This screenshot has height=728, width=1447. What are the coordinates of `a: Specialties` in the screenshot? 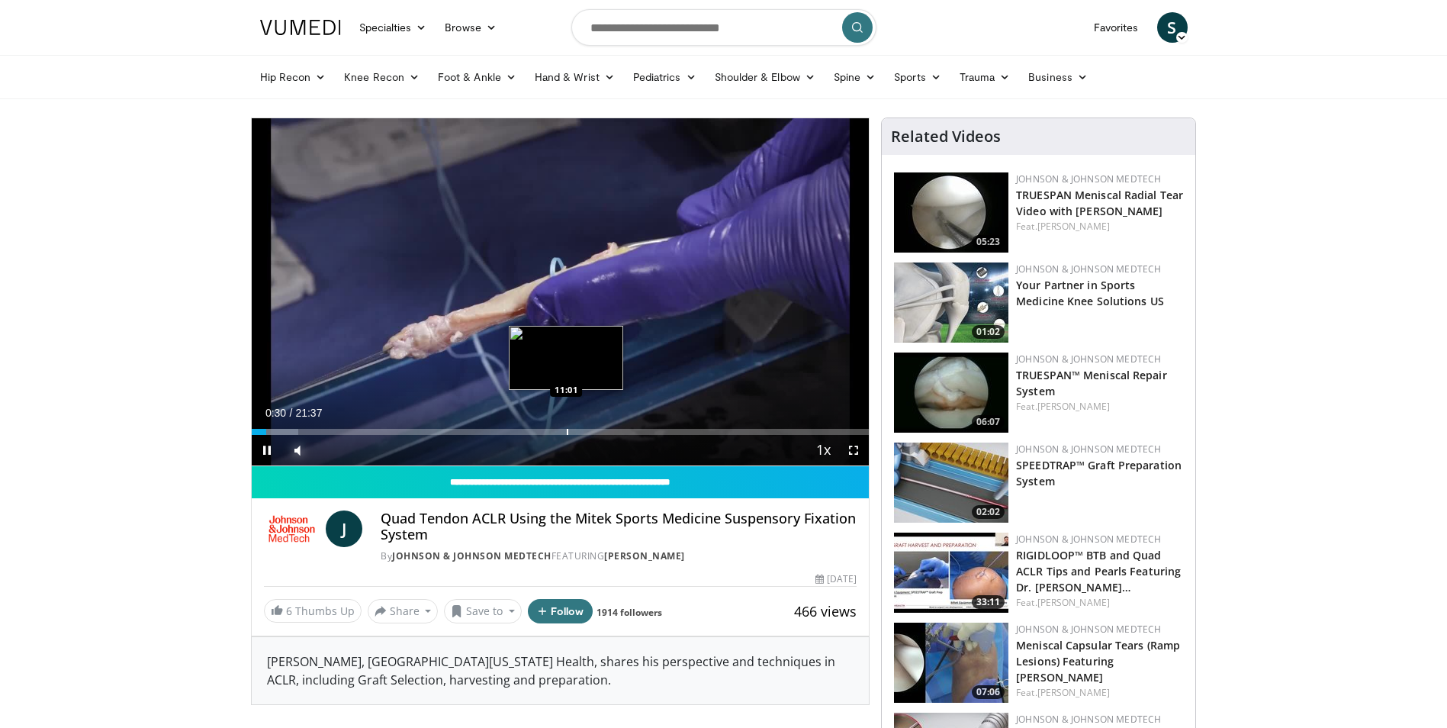 It's located at (393, 27).